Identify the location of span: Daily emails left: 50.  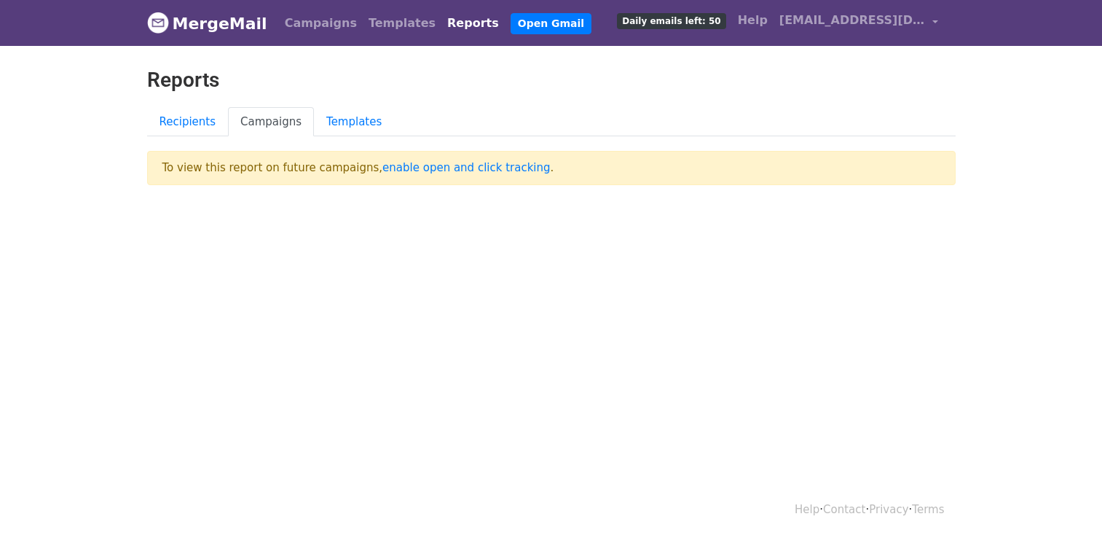
(671, 21).